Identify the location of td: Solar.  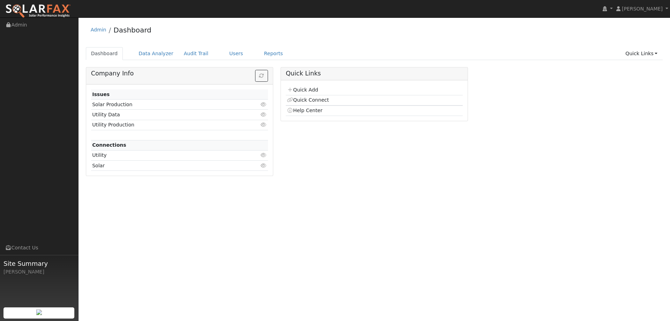
(165, 165).